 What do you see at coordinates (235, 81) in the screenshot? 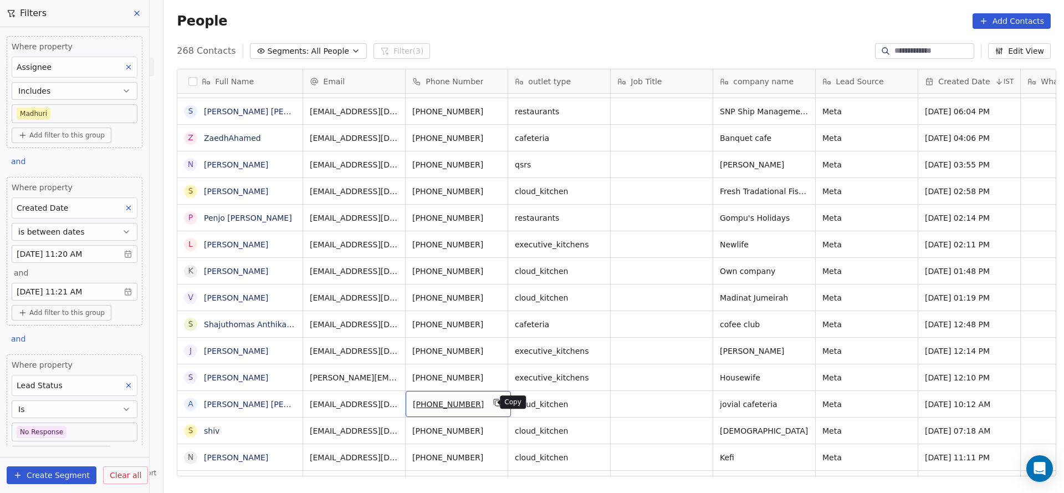
I see `span: Full Name` at bounding box center [235, 81].